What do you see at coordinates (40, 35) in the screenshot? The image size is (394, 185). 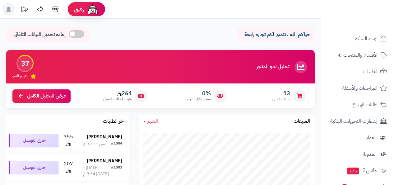 I see `span: إعادة تحميل البيانات التلقائي` at bounding box center [40, 35].